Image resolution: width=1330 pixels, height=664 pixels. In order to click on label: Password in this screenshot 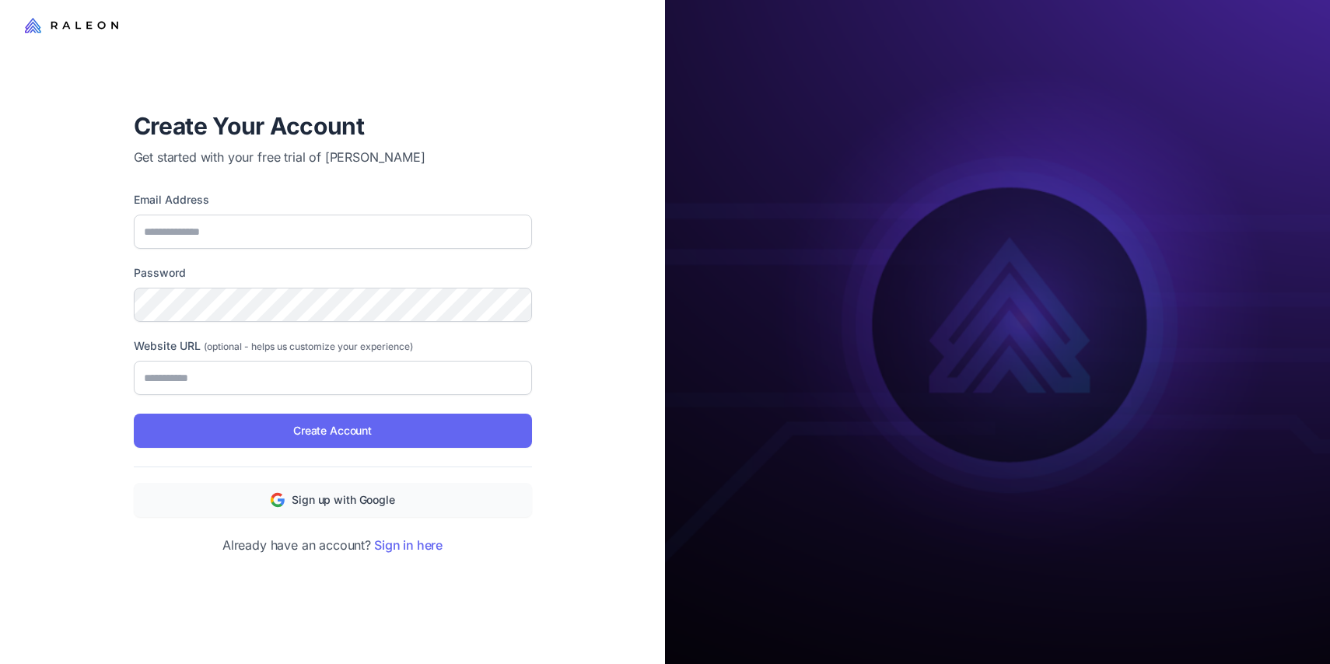, I will do `click(333, 273)`.